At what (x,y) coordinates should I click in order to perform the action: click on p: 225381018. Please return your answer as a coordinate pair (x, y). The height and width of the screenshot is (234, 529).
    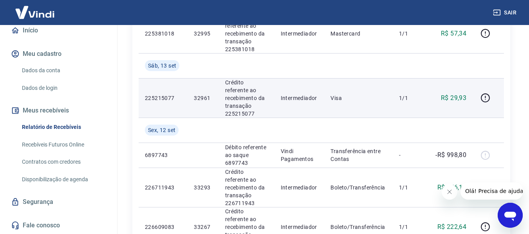
    Looking at the image, I should click on (163, 34).